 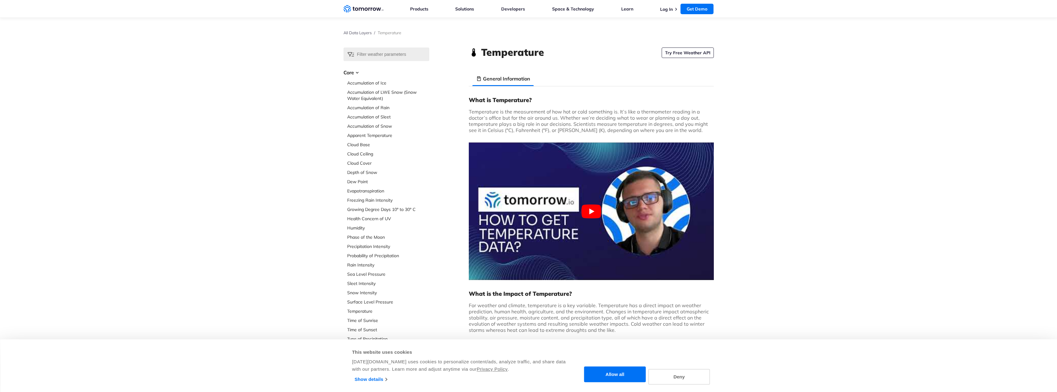 I want to click on h1: Temperature, so click(x=513, y=52).